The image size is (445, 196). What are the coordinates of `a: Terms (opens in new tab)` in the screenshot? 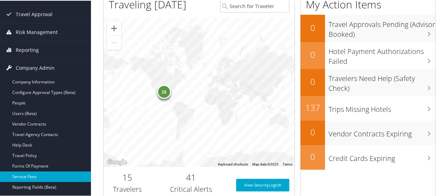 It's located at (288, 163).